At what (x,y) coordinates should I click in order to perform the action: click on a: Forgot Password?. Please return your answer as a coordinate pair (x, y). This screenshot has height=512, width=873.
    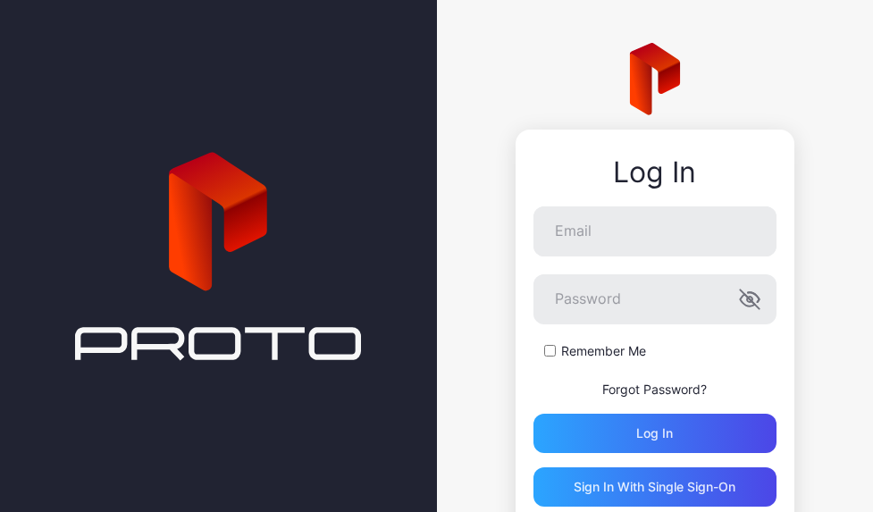
    Looking at the image, I should click on (654, 389).